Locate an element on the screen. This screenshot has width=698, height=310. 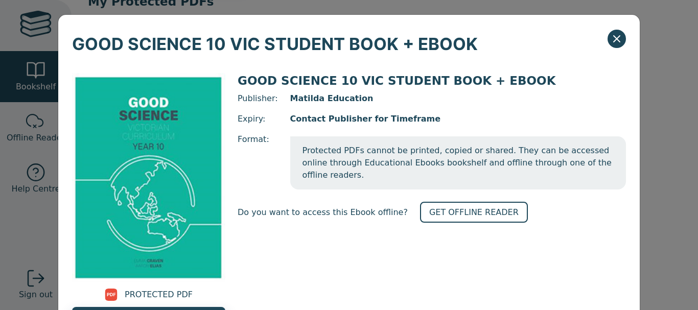
span: Contact Publisher for Timeframe is located at coordinates (458, 119).